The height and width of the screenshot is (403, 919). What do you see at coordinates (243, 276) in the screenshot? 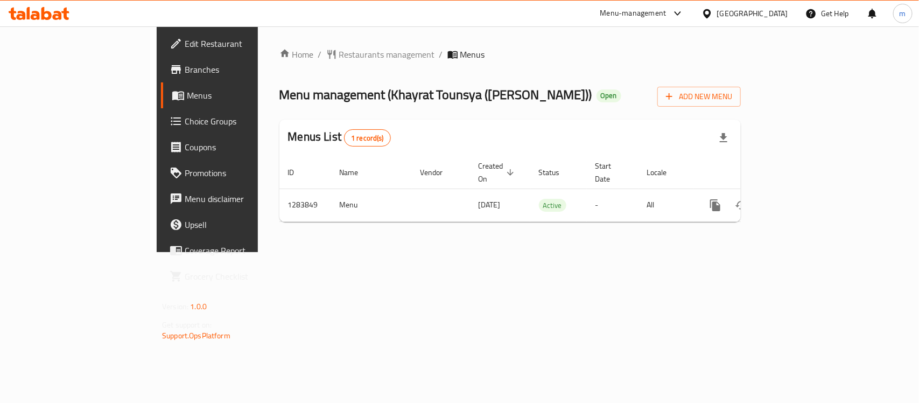
I see `span: Grocery Checklist` at bounding box center [243, 276].